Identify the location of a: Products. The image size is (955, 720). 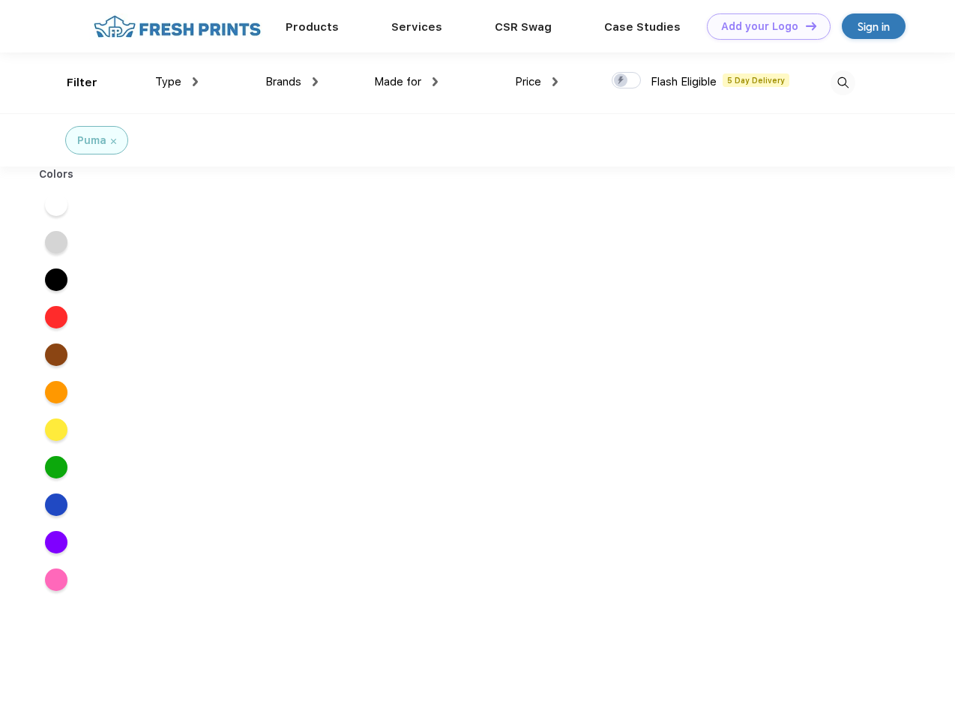
(312, 27).